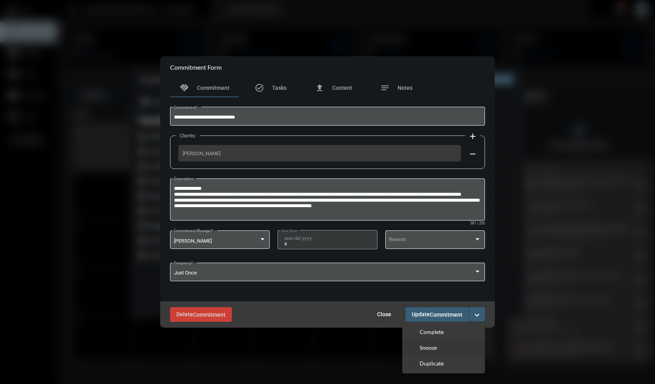 The height and width of the screenshot is (384, 655). I want to click on p: Complete, so click(431, 331).